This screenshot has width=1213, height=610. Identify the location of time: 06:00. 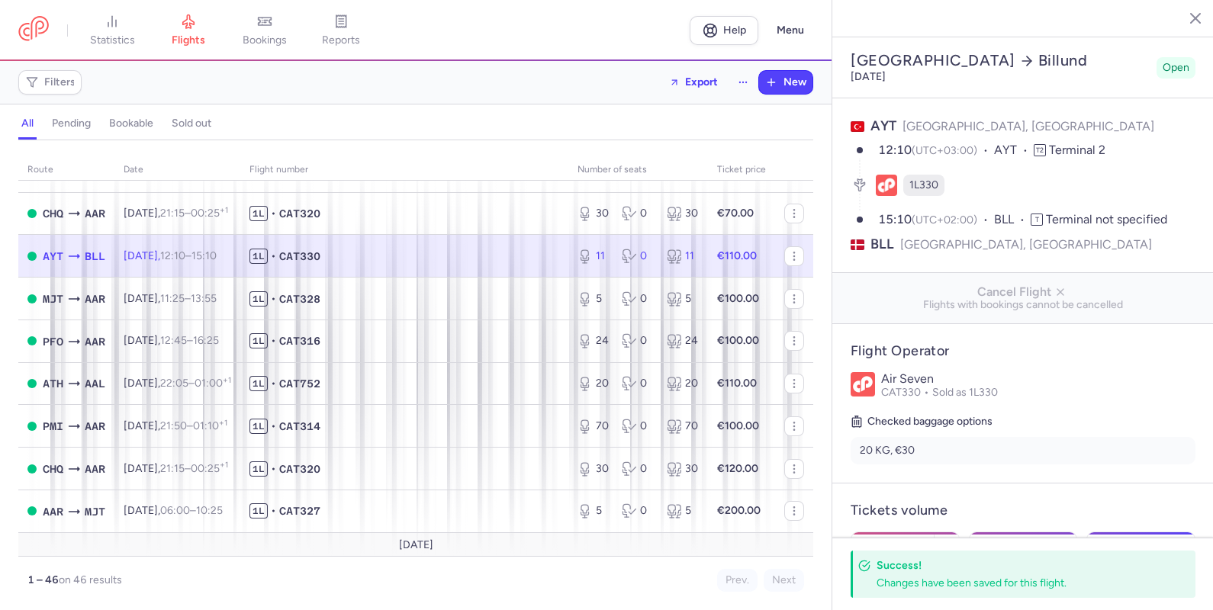
(175, 511).